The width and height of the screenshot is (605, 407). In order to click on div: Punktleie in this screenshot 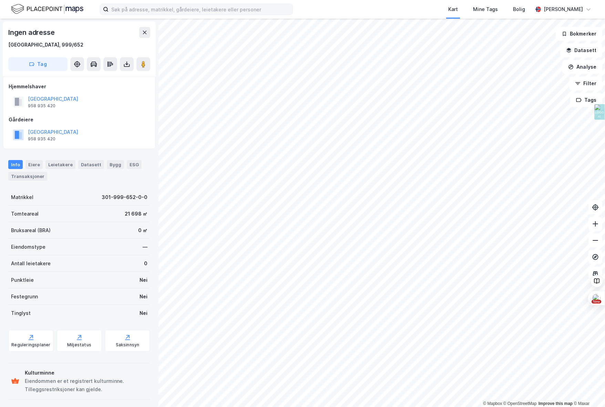, I will do `click(22, 280)`.